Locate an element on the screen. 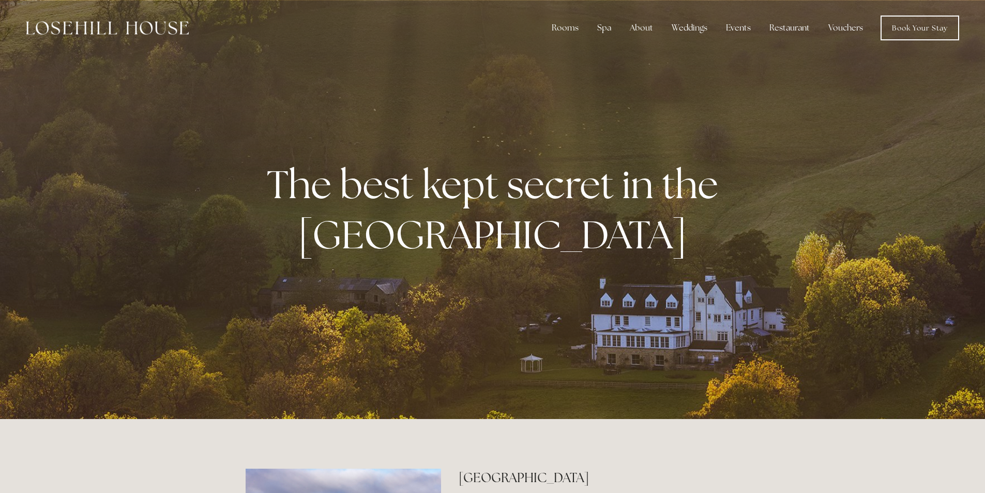 The image size is (985, 493). img: Losehill House is located at coordinates (107, 28).